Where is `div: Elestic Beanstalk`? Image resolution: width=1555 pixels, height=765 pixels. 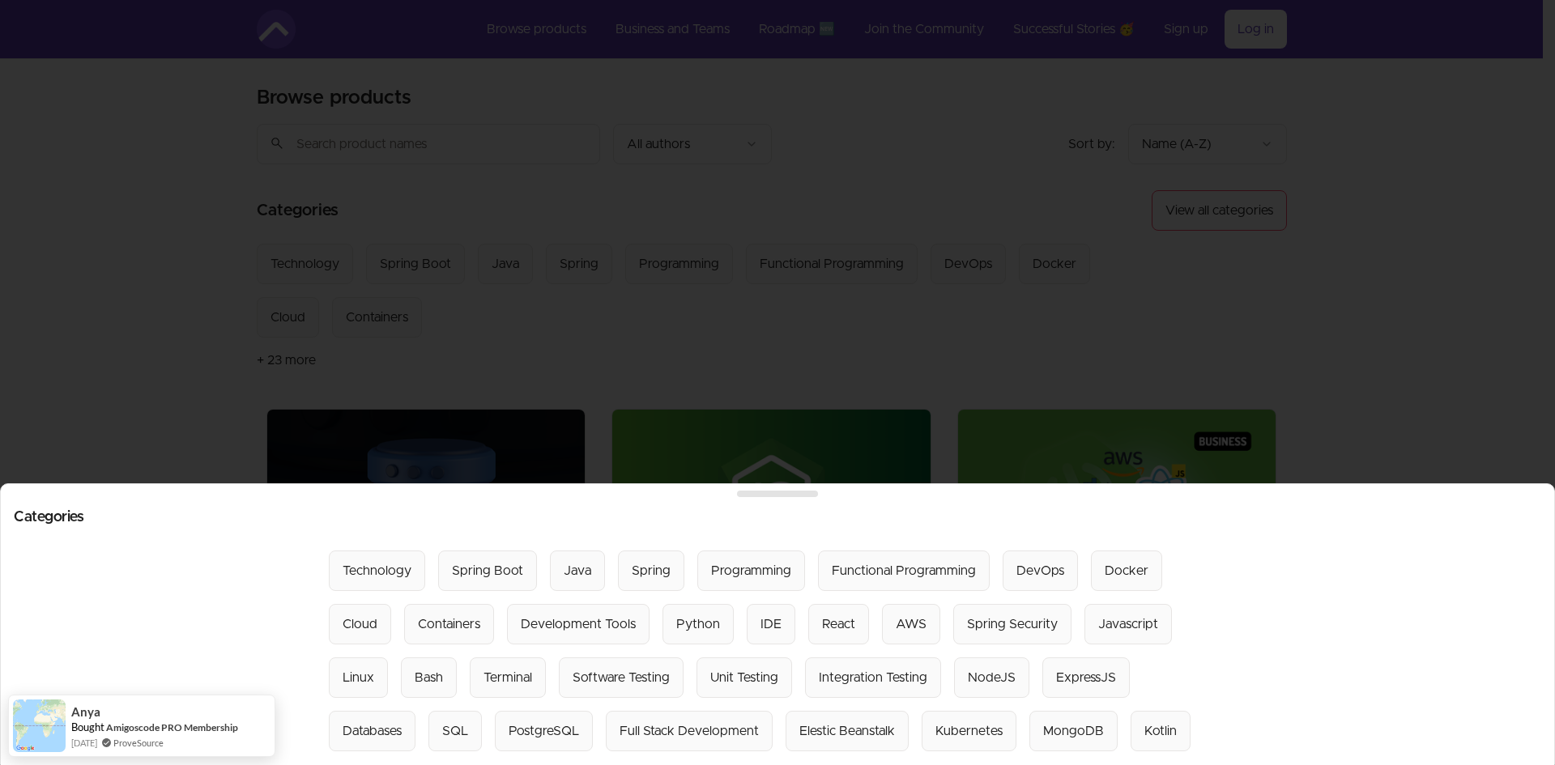 div: Elestic Beanstalk is located at coordinates (847, 731).